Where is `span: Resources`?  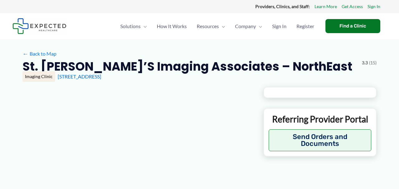 span: Resources is located at coordinates (208, 26).